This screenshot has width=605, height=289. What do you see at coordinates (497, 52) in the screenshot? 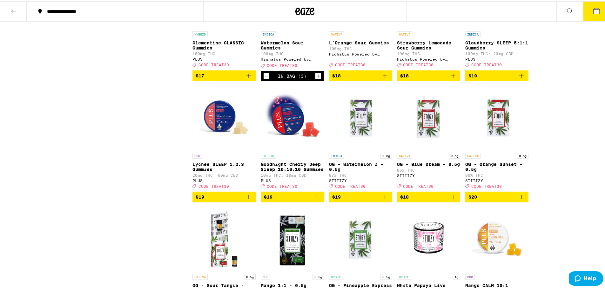
I see `p: 100mg THC: 20mg CBD` at bounding box center [497, 52].